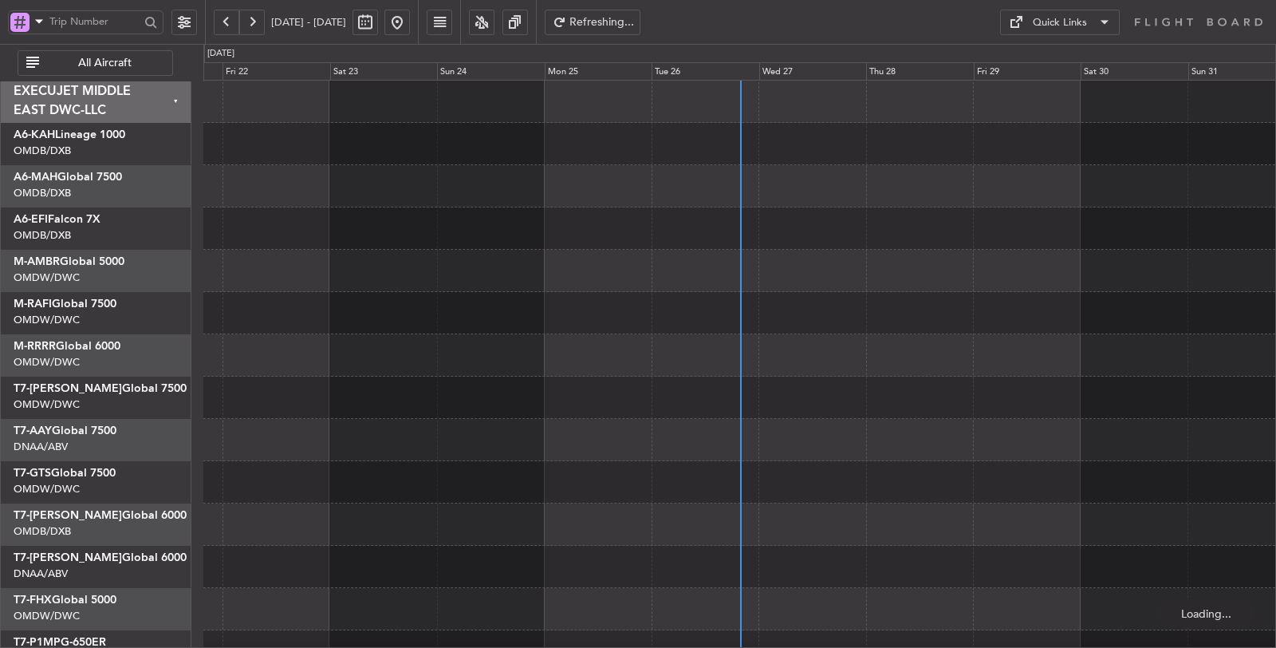 The width and height of the screenshot is (1276, 648). Describe the element at coordinates (813, 72) in the screenshot. I see `div: Wed 27` at that location.